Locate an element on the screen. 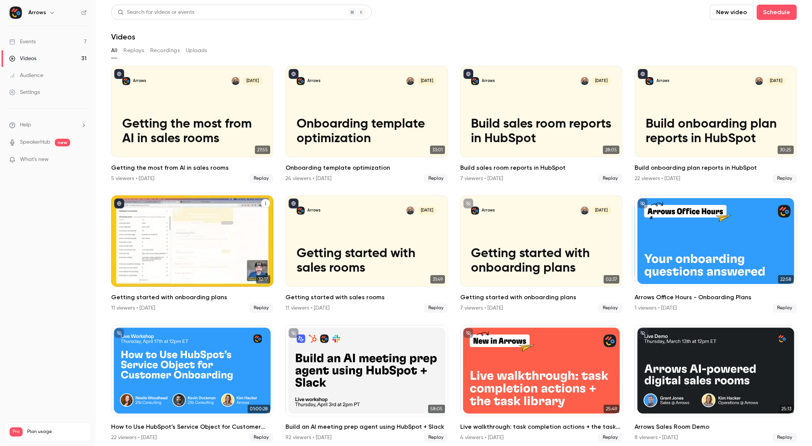 This screenshot has width=812, height=446. img: Getting started with onboarding plans is located at coordinates (475, 210).